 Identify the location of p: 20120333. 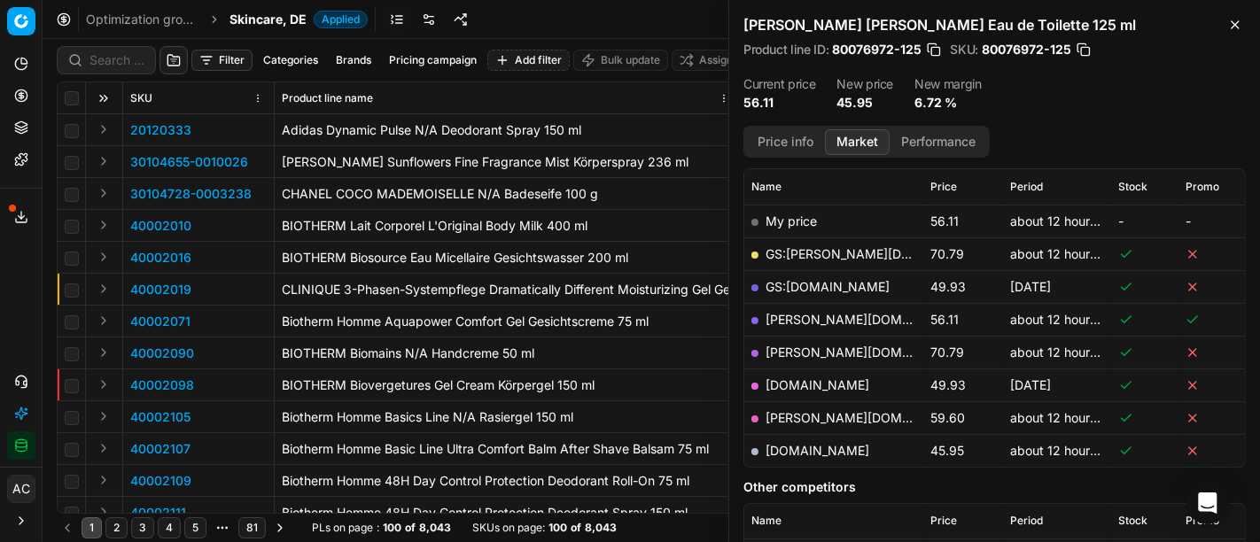
(160, 130).